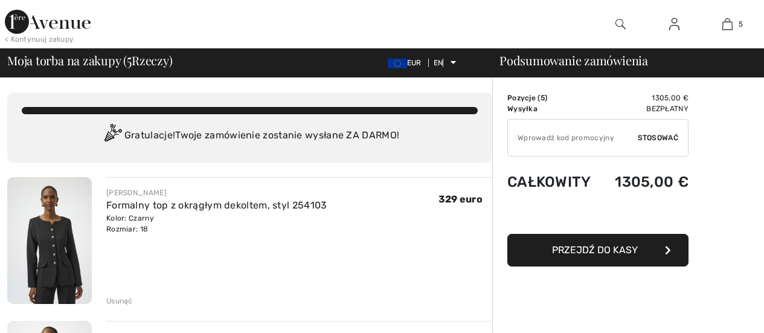 Image resolution: width=764 pixels, height=333 pixels. Describe the element at coordinates (127, 229) in the screenshot. I see `font: Rozmiar: 18` at that location.